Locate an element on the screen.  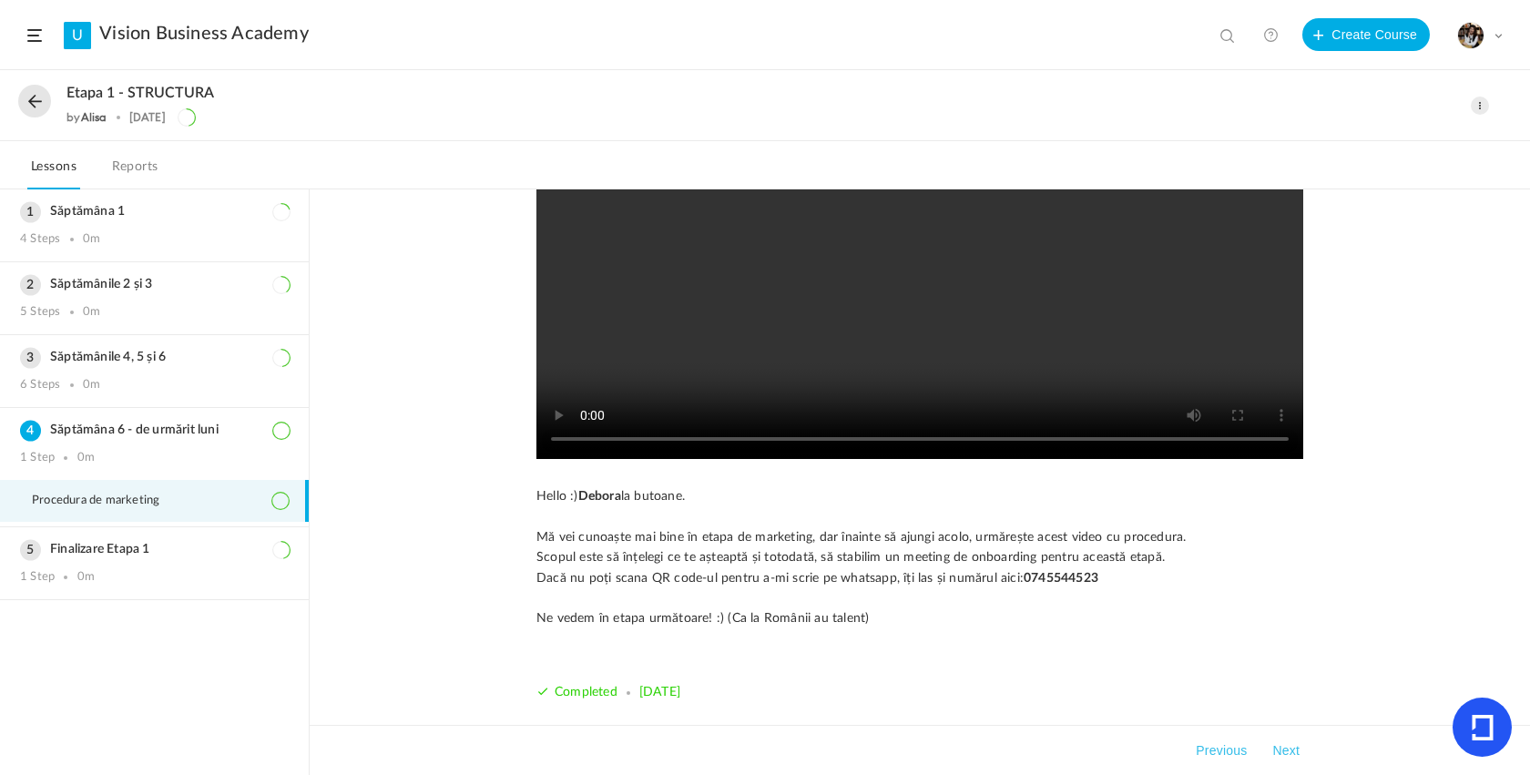
p: Scopul este să înțelegi ce te așteaptă și totodată, să stabilim un meeting de onboarding pentru a... is located at coordinates (920, 557).